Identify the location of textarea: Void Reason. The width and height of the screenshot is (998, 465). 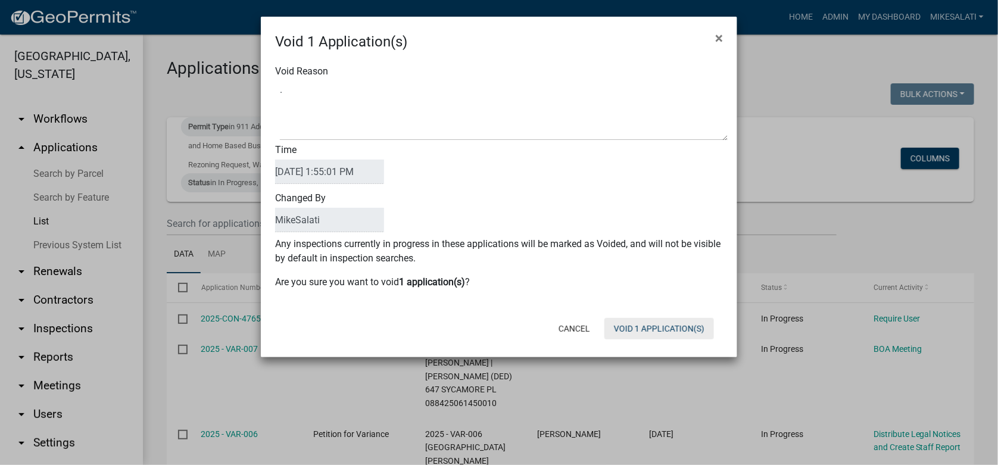
(504, 111).